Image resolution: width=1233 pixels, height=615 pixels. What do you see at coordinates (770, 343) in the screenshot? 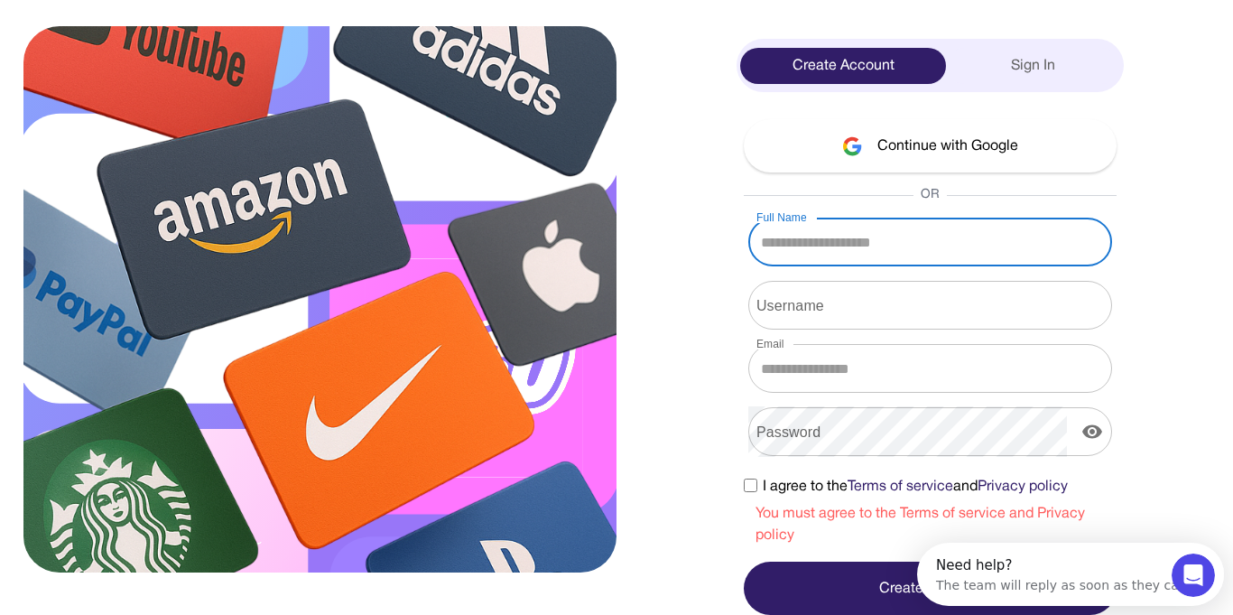
I see `label: Email` at bounding box center [770, 343].